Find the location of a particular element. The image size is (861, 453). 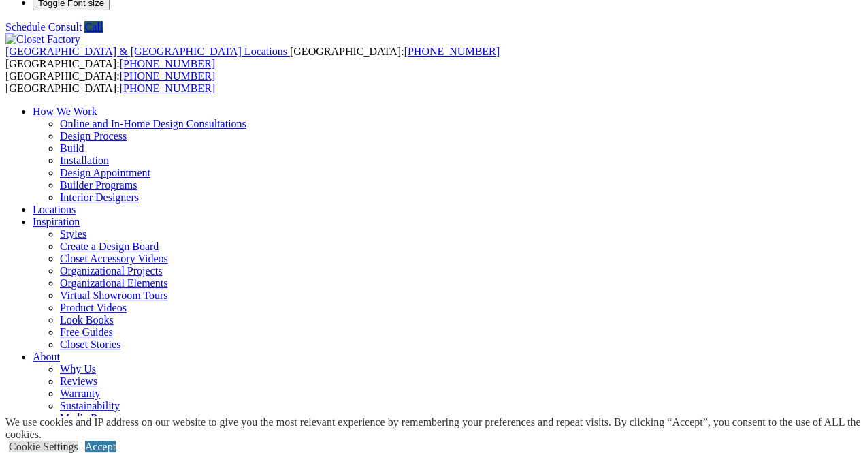

a: Warranty is located at coordinates (80, 393).